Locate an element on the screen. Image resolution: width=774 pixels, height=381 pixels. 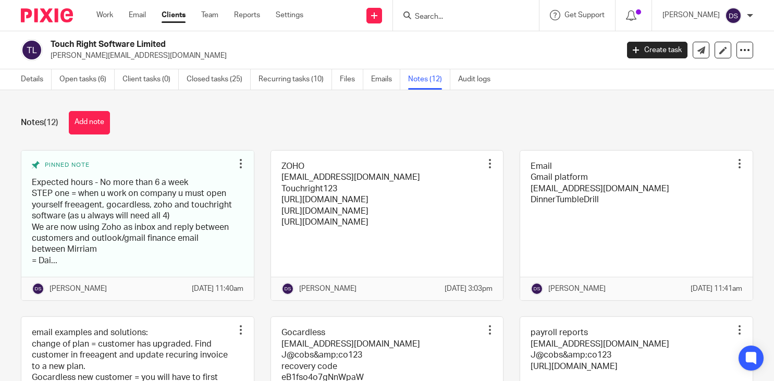
a: Notes (12) is located at coordinates (429, 79).